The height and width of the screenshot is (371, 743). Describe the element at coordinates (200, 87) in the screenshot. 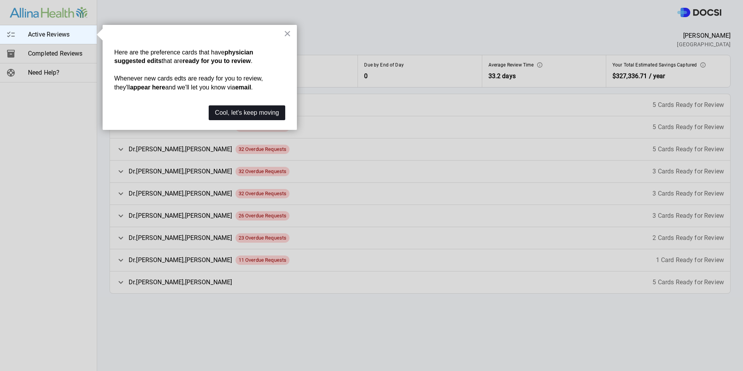

I see `span: and we'll let you know via` at that location.